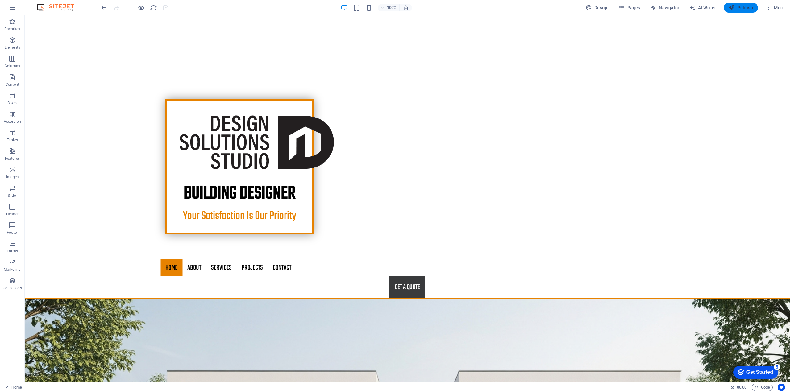 The image size is (790, 392). I want to click on span: Code, so click(762, 388).